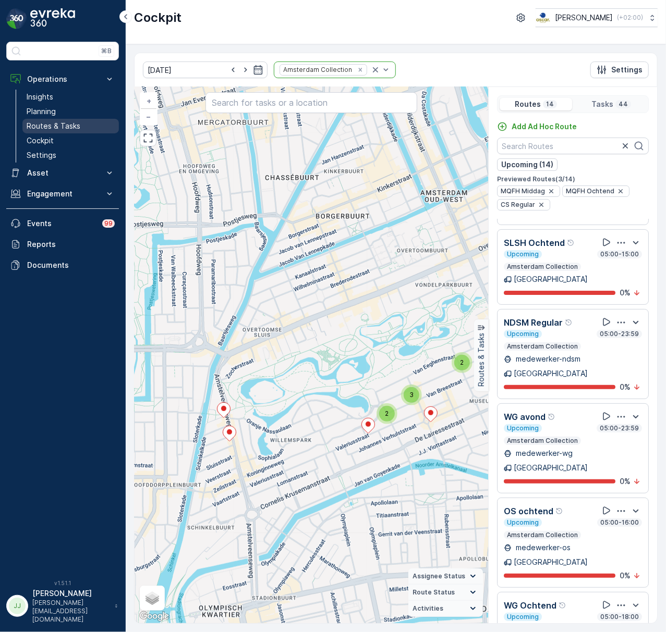 The width and height of the screenshot is (666, 632). I want to click on p: Upcoming (14), so click(527, 165).